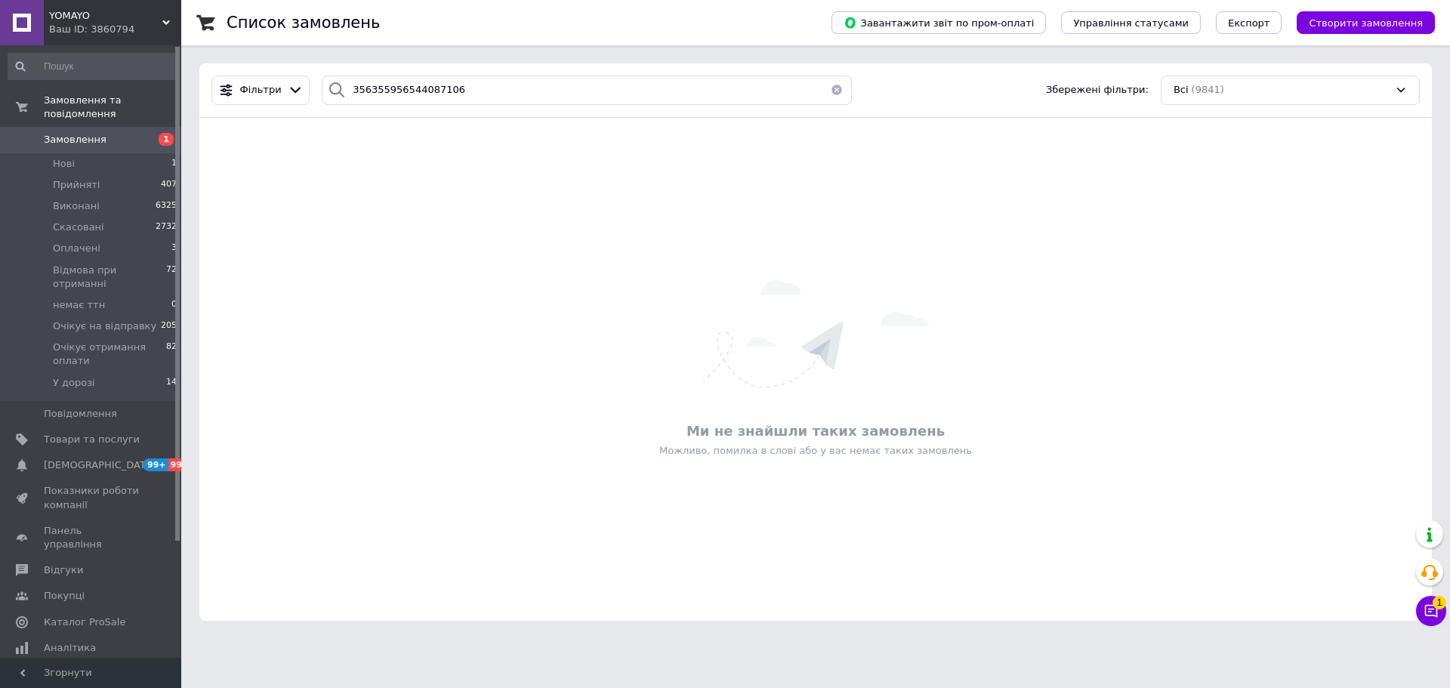 The height and width of the screenshot is (688, 1450). What do you see at coordinates (939, 23) in the screenshot?
I see `span: Завантажити звіт по пром-оплаті` at bounding box center [939, 23].